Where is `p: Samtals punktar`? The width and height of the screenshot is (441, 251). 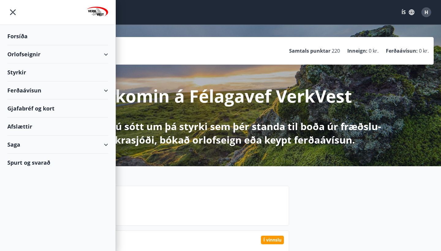
p: Samtals punktar is located at coordinates (310, 51).